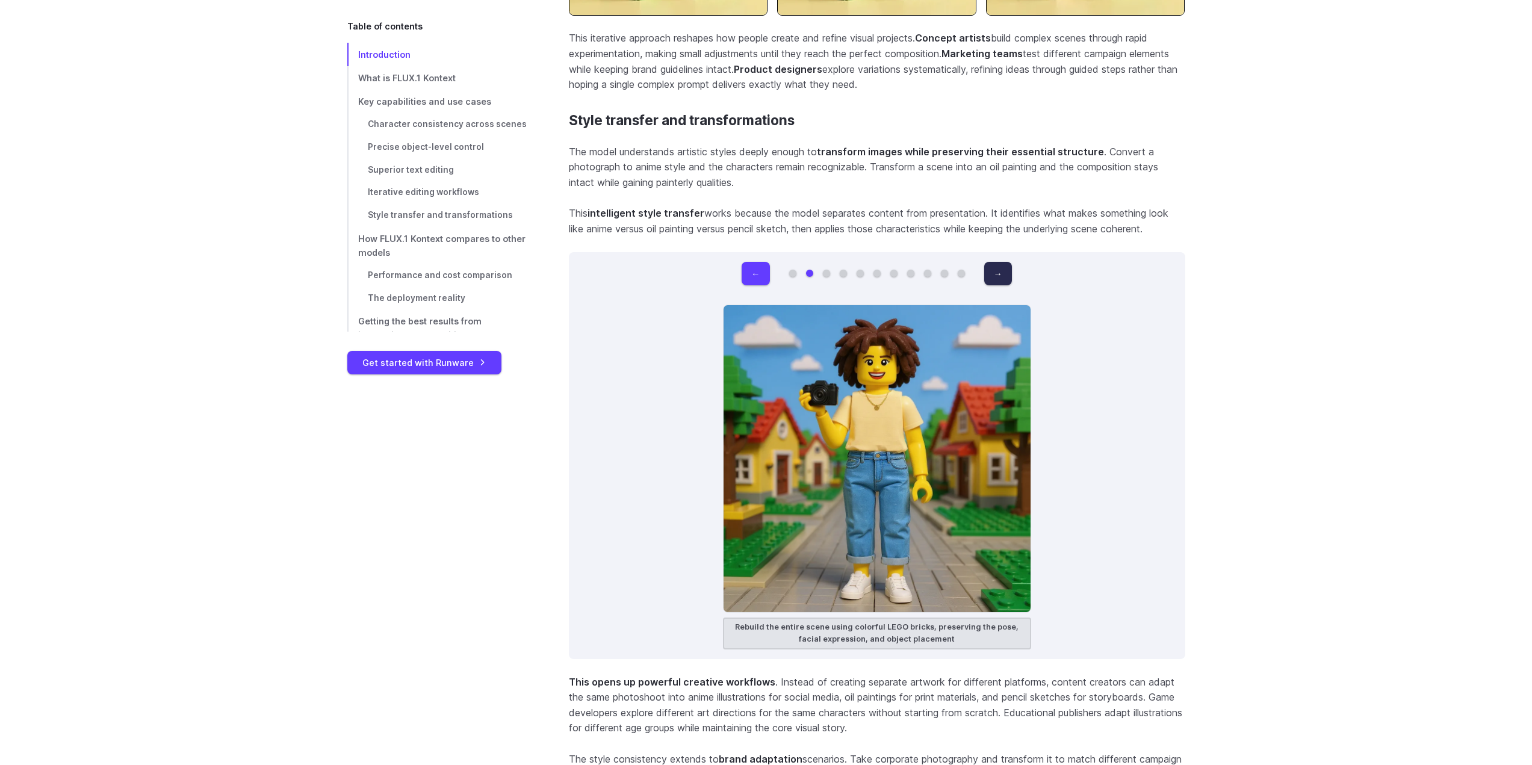 The height and width of the screenshot is (765, 1532). I want to click on button: Go to 3 of 11, so click(827, 273).